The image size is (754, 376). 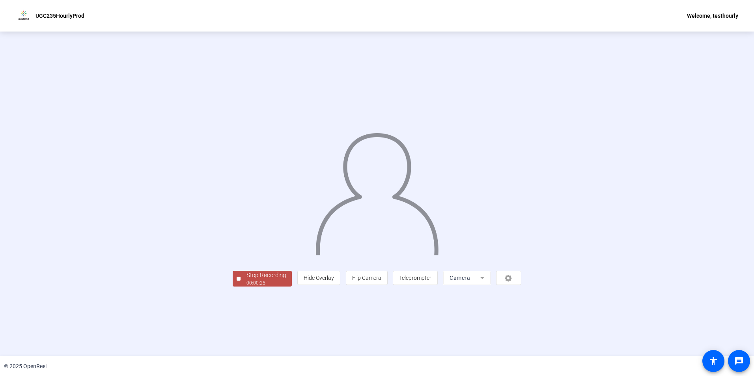 I want to click on div: Stop Recording, so click(x=266, y=275).